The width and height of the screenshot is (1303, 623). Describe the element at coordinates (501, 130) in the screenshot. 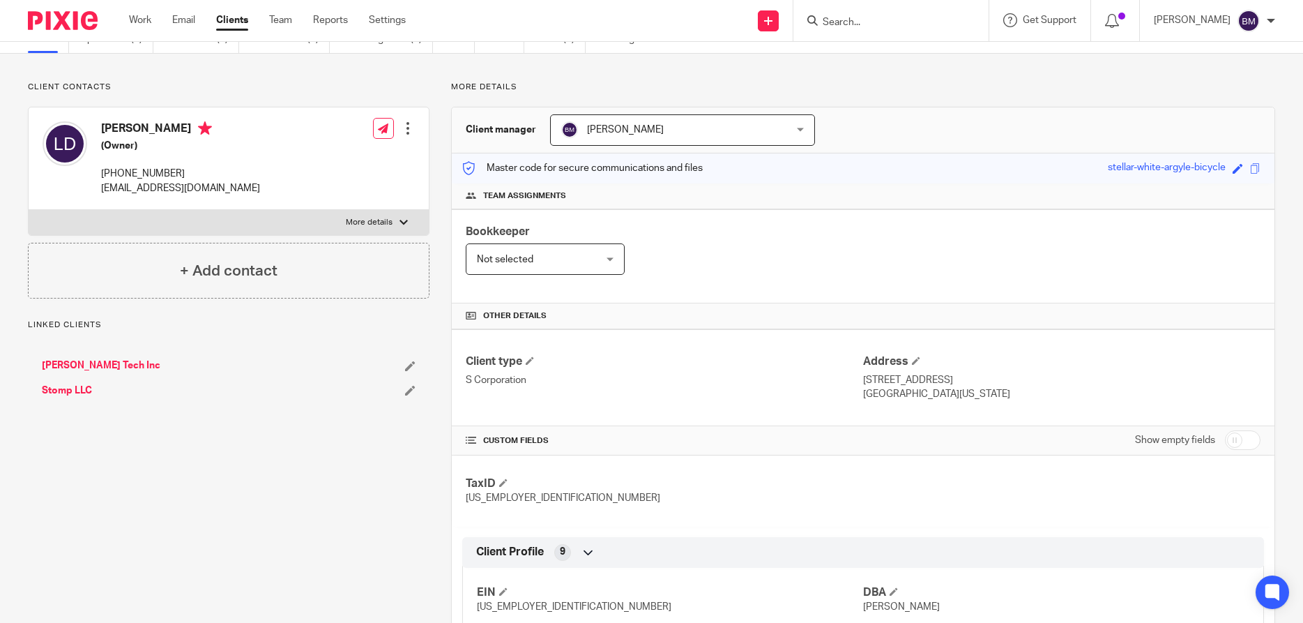

I see `h3: Client manager` at that location.